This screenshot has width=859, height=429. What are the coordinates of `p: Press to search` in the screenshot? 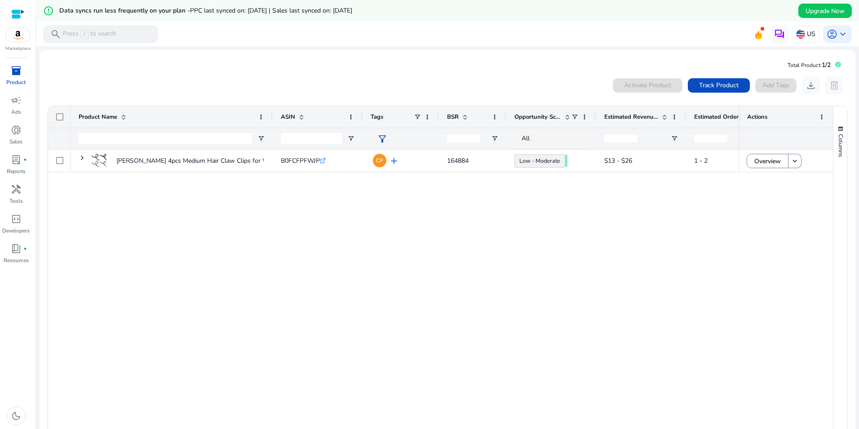 It's located at (89, 34).